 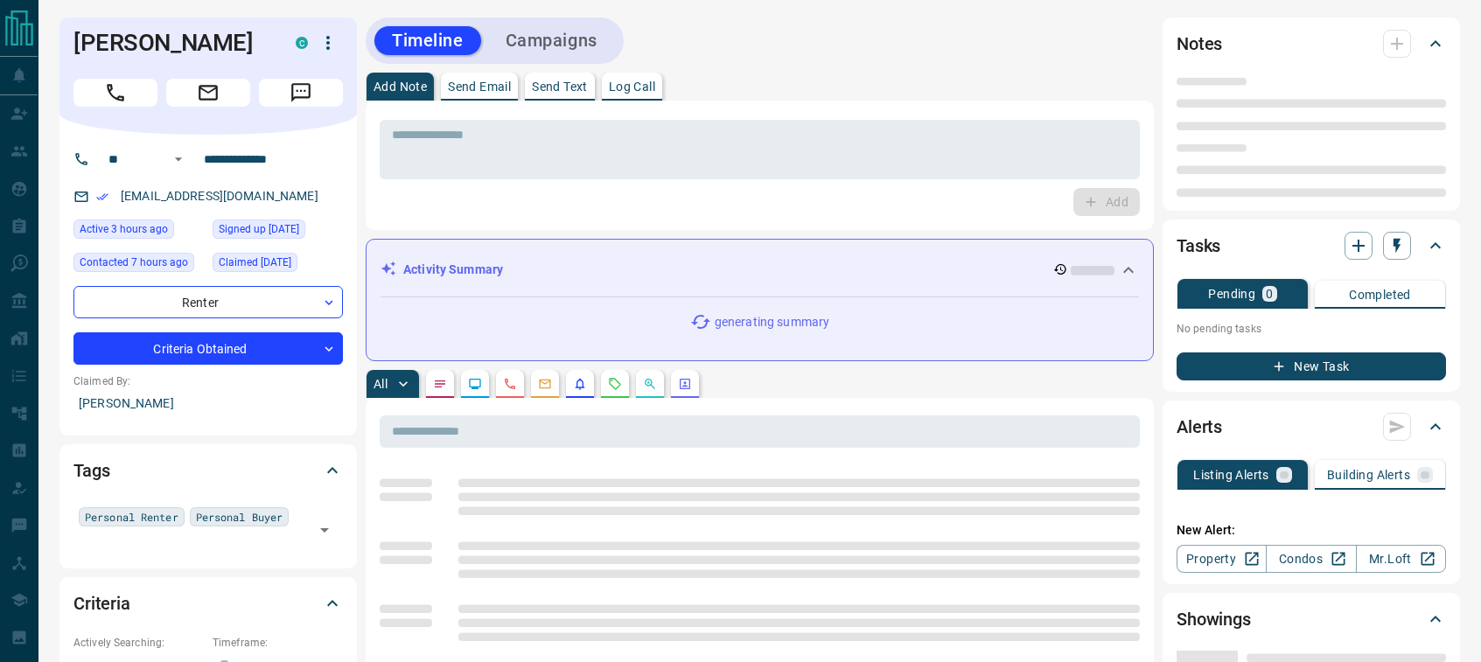 I want to click on h2: Tasks, so click(x=1199, y=246).